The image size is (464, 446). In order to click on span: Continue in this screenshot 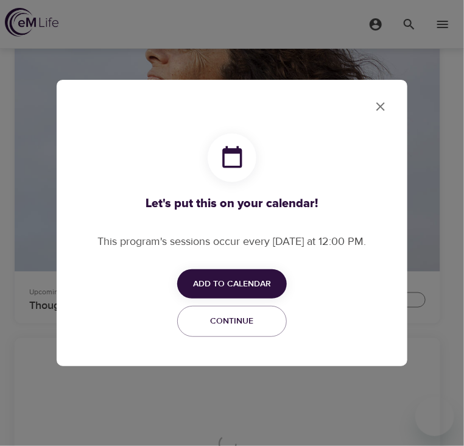, I will do `click(232, 321)`.